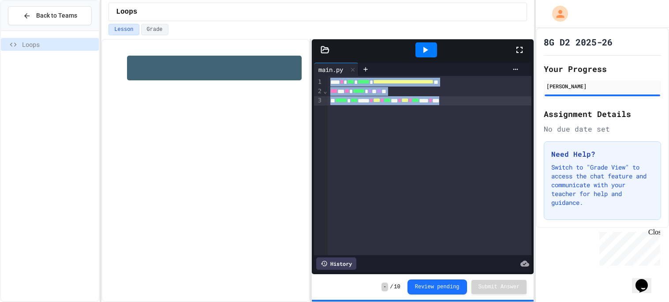 This screenshot has height=302, width=669. I want to click on span: Submit Answer, so click(499, 287).